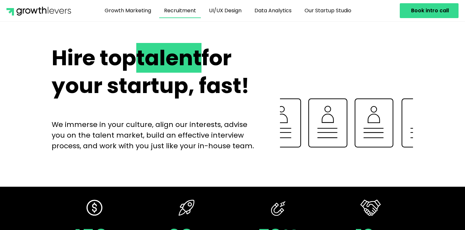 Image resolution: width=465 pixels, height=230 pixels. What do you see at coordinates (228, 11) in the screenshot?
I see `nav: Menu` at bounding box center [228, 11].